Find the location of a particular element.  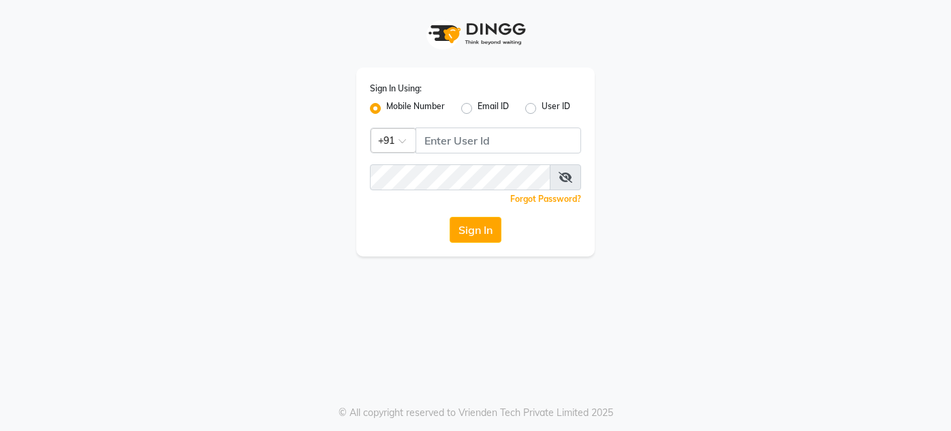

label: Email ID is located at coordinates (493, 108).